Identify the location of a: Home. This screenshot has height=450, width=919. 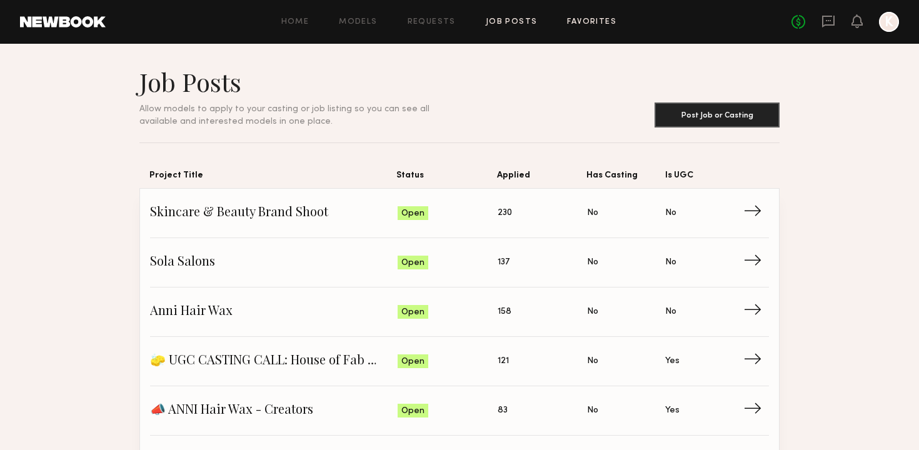
(295, 22).